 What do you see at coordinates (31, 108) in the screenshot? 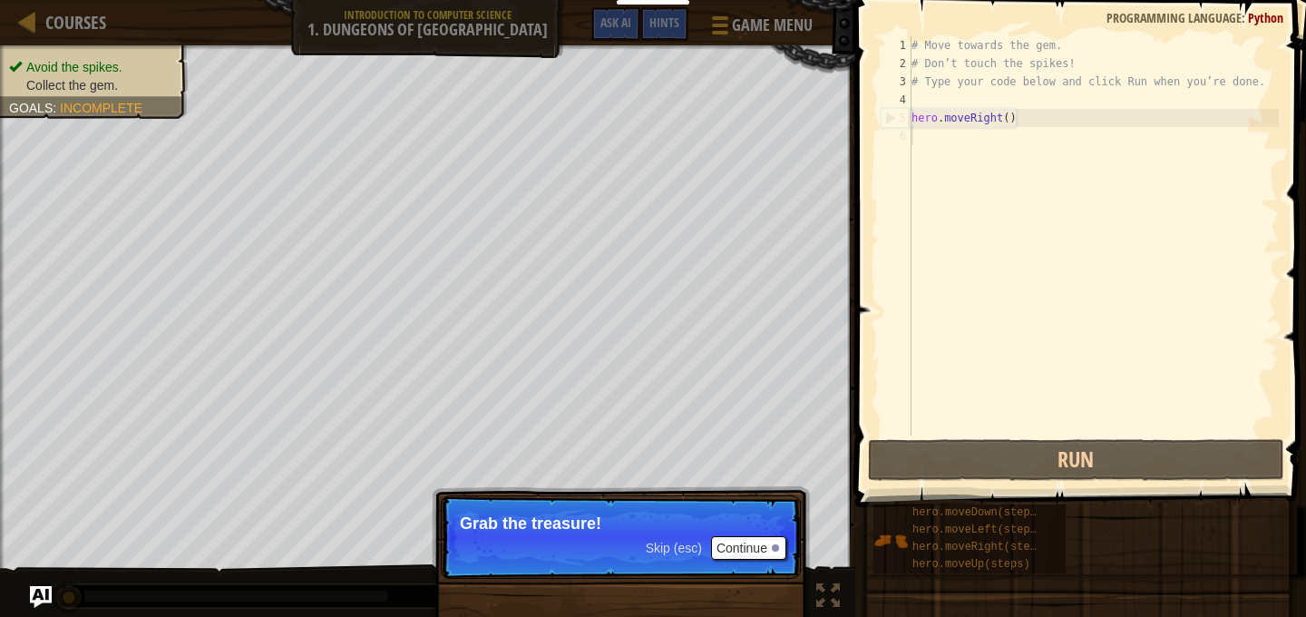
I see `span: Goals` at bounding box center [31, 108].